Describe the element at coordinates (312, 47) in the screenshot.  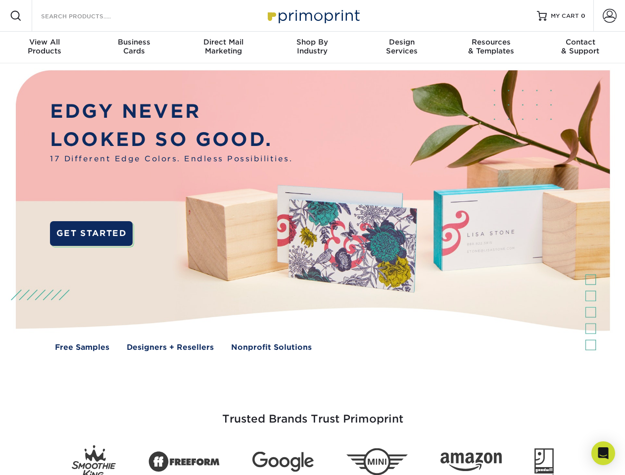
I see `div: Industry` at that location.